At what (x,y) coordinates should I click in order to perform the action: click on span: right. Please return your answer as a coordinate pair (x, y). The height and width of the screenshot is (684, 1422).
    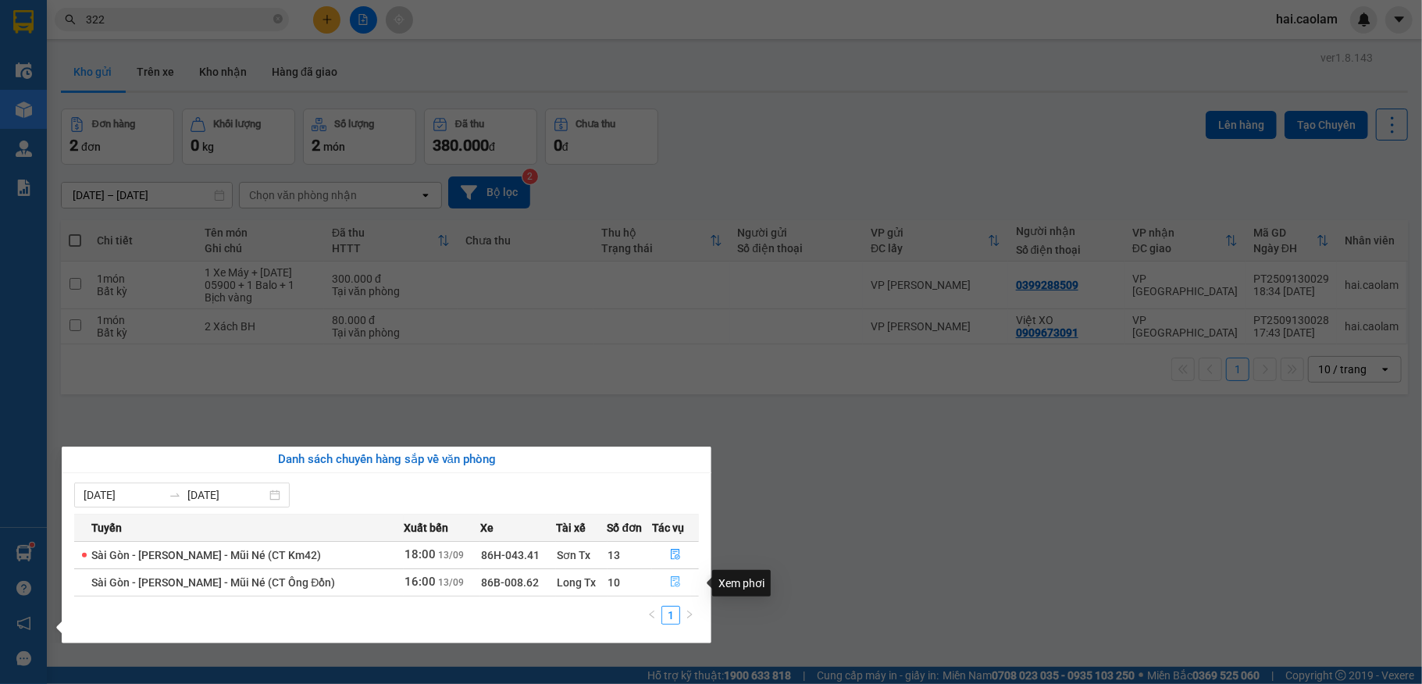
    Looking at the image, I should click on (690, 615).